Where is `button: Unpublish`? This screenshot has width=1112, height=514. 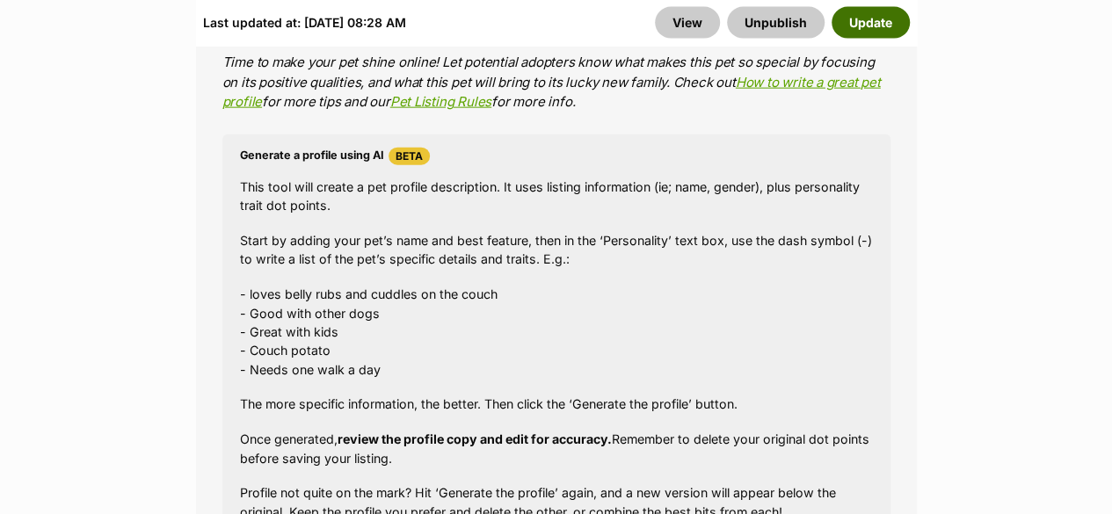 button: Unpublish is located at coordinates (775, 22).